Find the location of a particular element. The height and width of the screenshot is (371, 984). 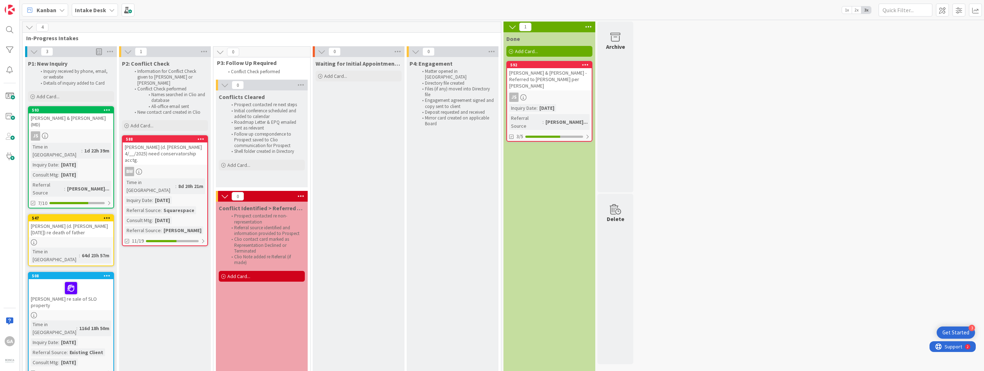

li: Mirror card created on applicable Board is located at coordinates (456, 121).